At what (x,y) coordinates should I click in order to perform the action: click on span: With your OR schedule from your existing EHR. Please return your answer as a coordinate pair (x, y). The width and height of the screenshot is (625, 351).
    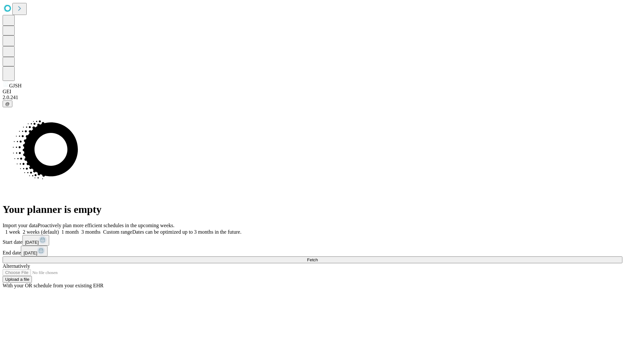
    Looking at the image, I should click on (53, 286).